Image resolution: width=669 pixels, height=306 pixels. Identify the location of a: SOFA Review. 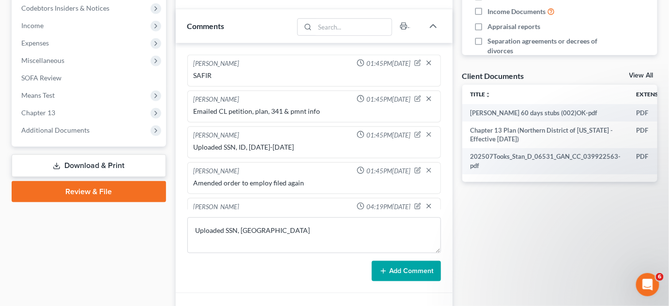
(90, 78).